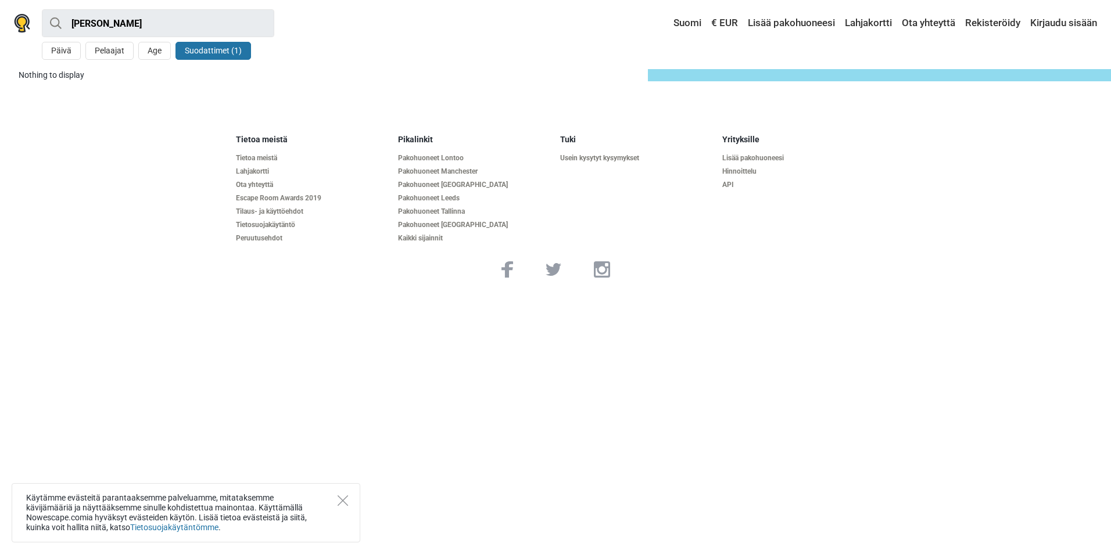  Describe the element at coordinates (61, 51) in the screenshot. I see `button: Päivä` at that location.